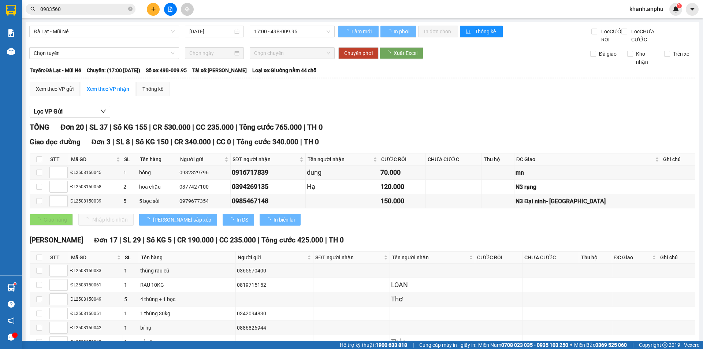 This screenshot has height=349, width=703. Describe the element at coordinates (166, 70) in the screenshot. I see `span: Số xe: 49B-009.95` at that location.